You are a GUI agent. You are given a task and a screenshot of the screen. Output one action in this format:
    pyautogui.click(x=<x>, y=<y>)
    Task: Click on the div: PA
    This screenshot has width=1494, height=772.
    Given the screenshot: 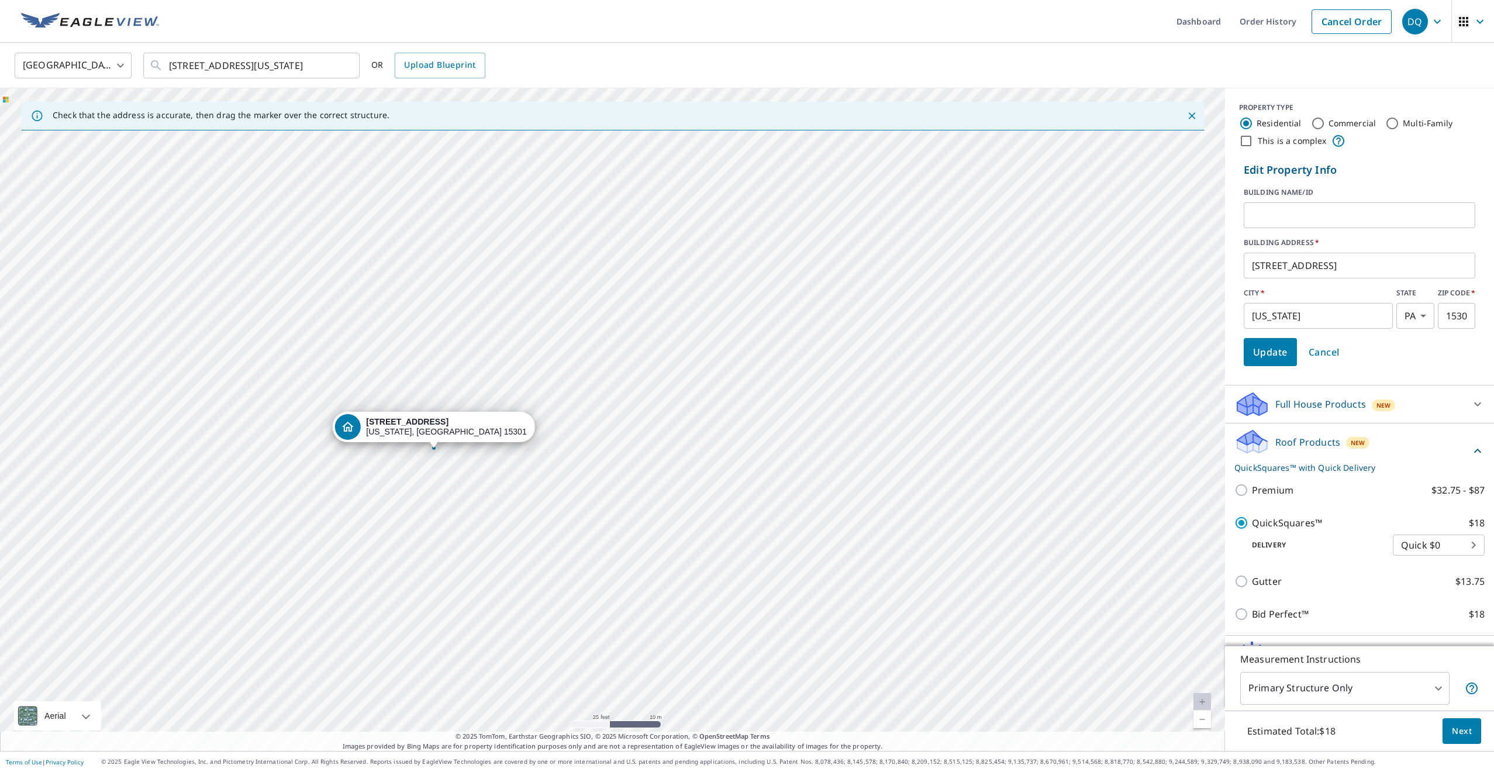 What is the action you would take?
    pyautogui.click(x=1415, y=316)
    